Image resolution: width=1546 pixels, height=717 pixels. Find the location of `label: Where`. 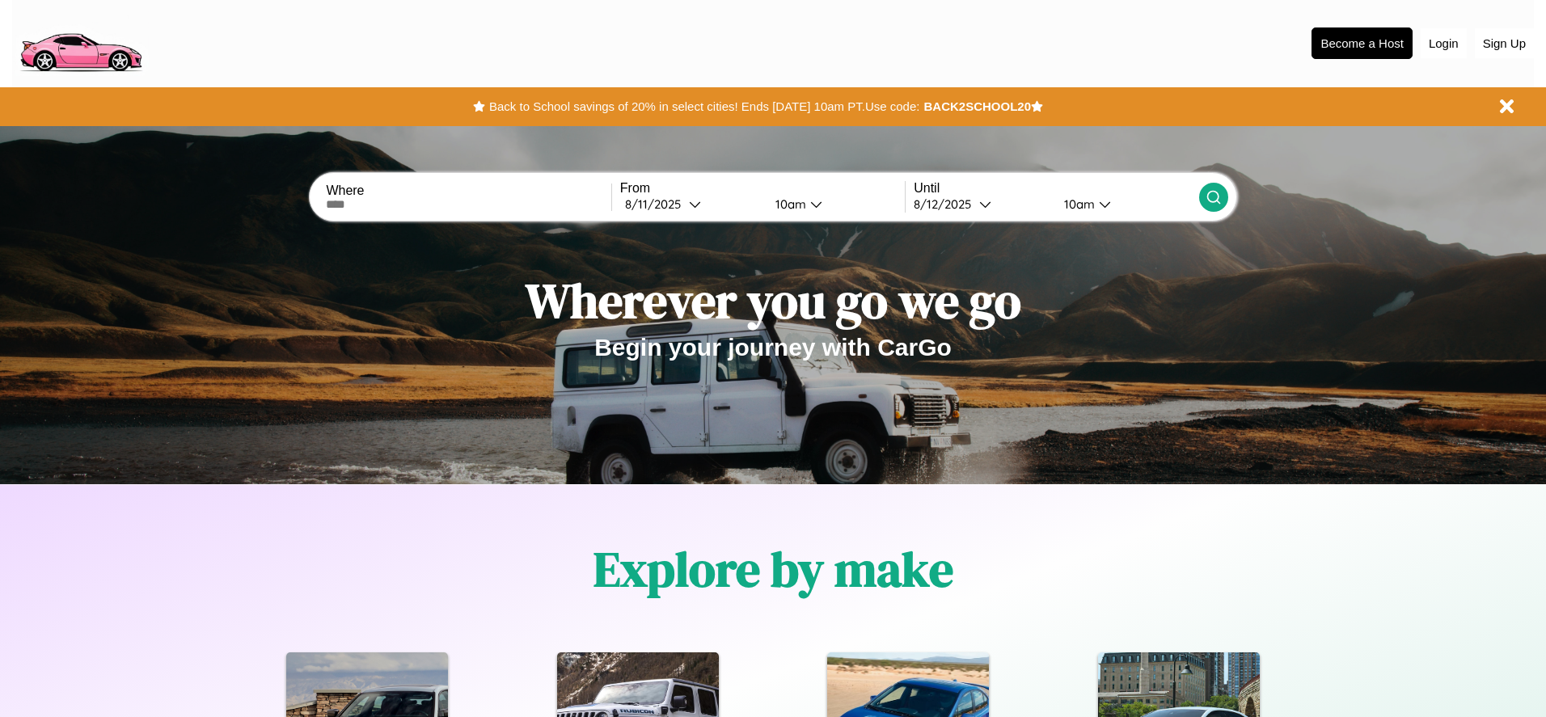

label: Where is located at coordinates (468, 191).